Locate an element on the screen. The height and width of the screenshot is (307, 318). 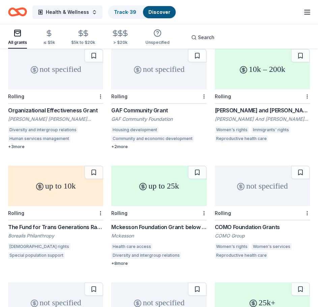
a: Home is located at coordinates (18, 12).